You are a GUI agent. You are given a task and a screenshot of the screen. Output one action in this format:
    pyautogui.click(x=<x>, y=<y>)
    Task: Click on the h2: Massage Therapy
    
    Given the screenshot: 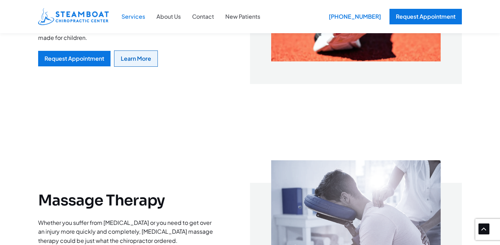 What is the action you would take?
    pyautogui.click(x=126, y=200)
    